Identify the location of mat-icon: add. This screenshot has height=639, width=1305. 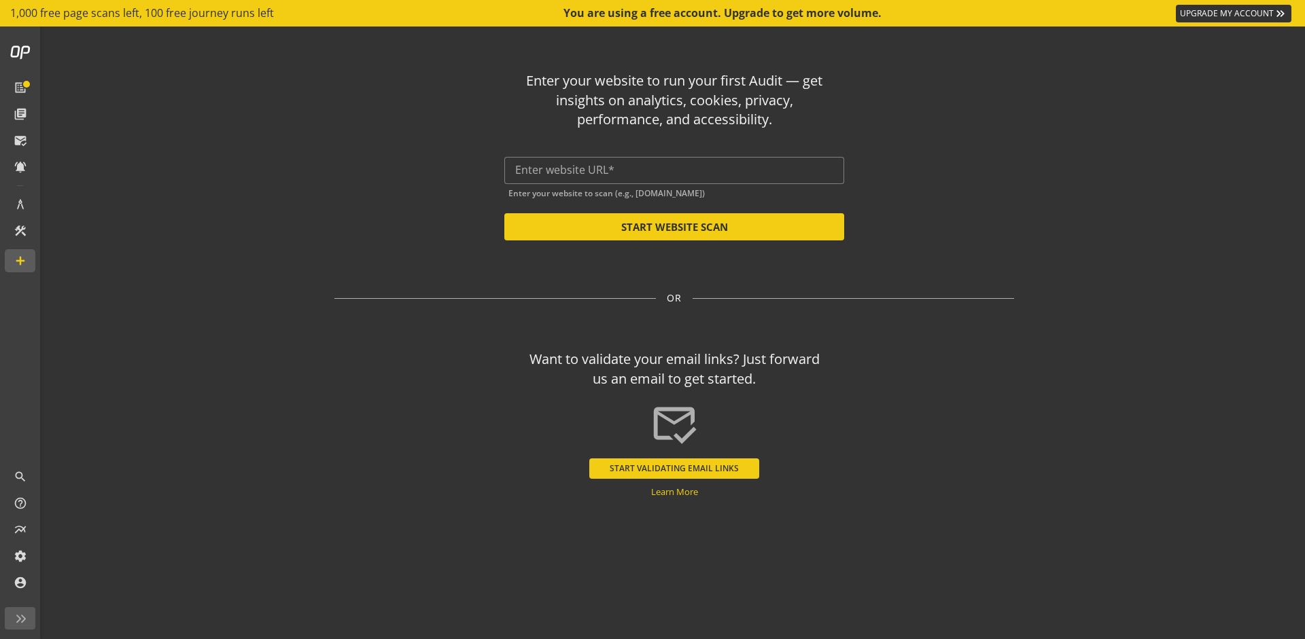
(20, 261).